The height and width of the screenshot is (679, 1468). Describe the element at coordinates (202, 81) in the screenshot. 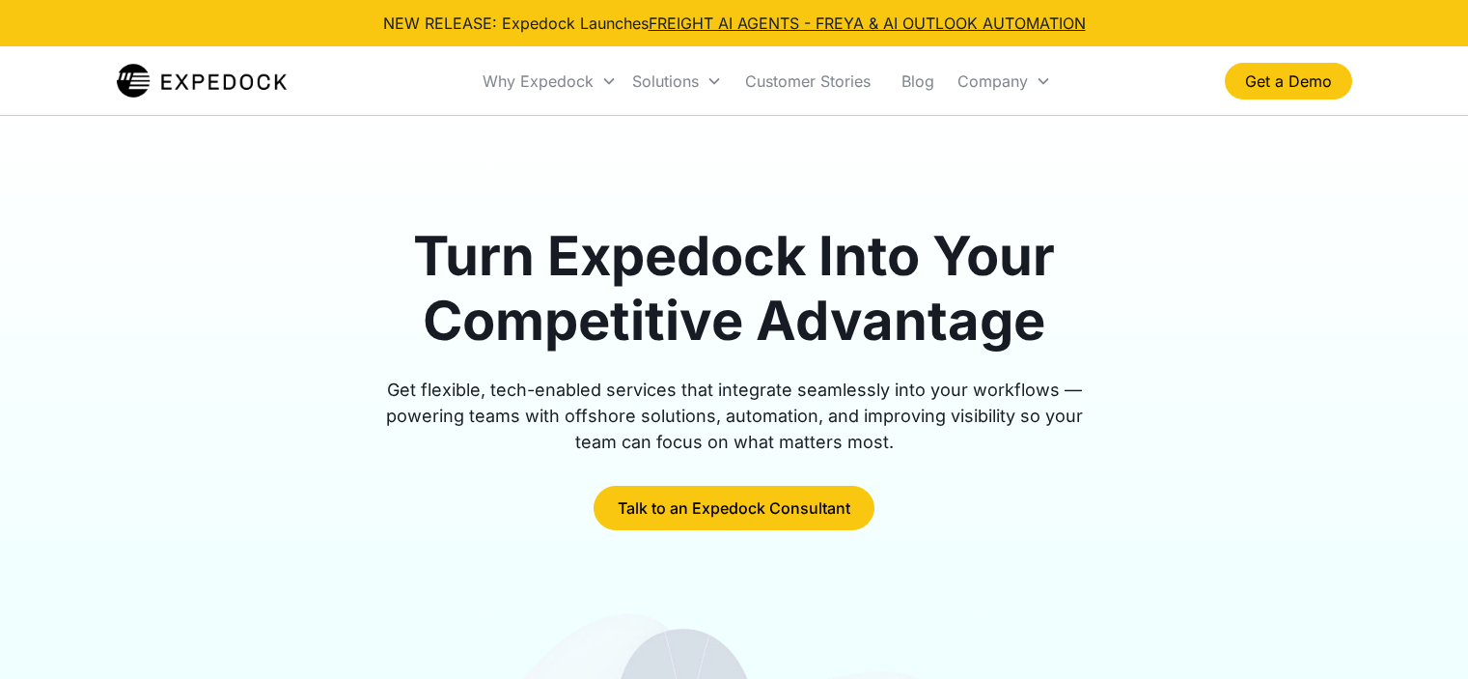

I see `a: home` at that location.